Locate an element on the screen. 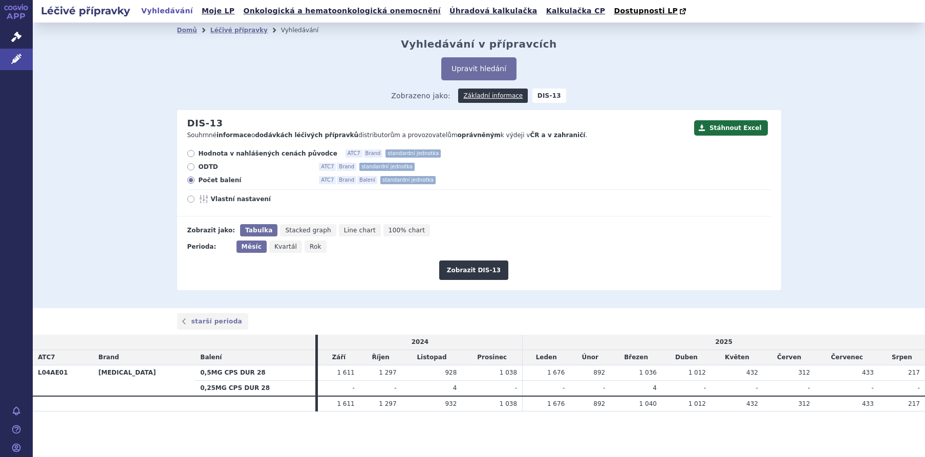  strong: dodávkách léčivých přípravků is located at coordinates (306, 135).